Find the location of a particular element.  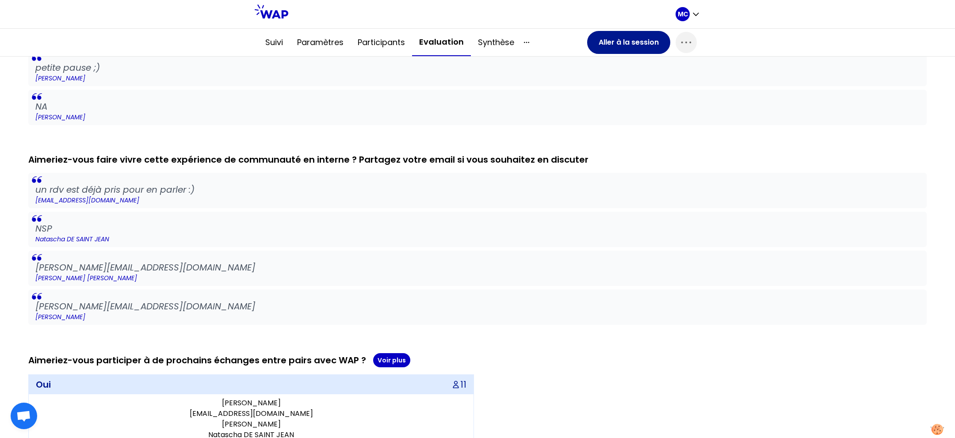

button: Evaluation is located at coordinates (441, 42).